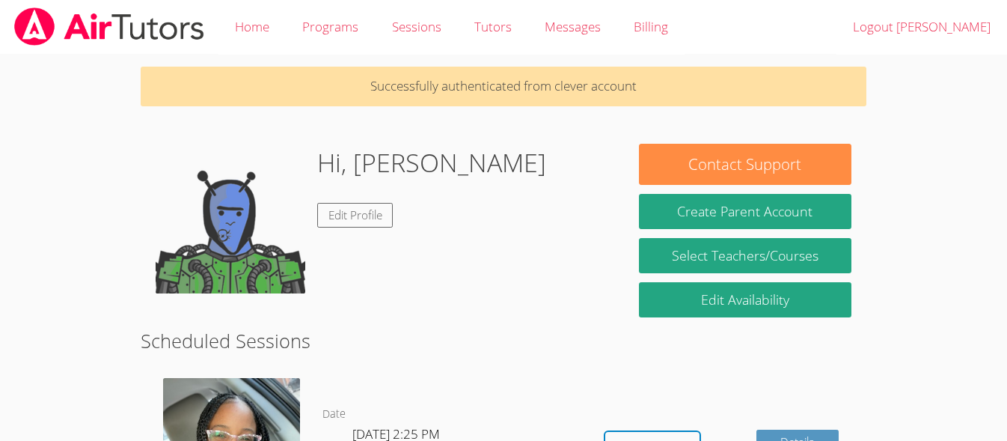  I want to click on a: Select Teachers/Courses, so click(745, 255).